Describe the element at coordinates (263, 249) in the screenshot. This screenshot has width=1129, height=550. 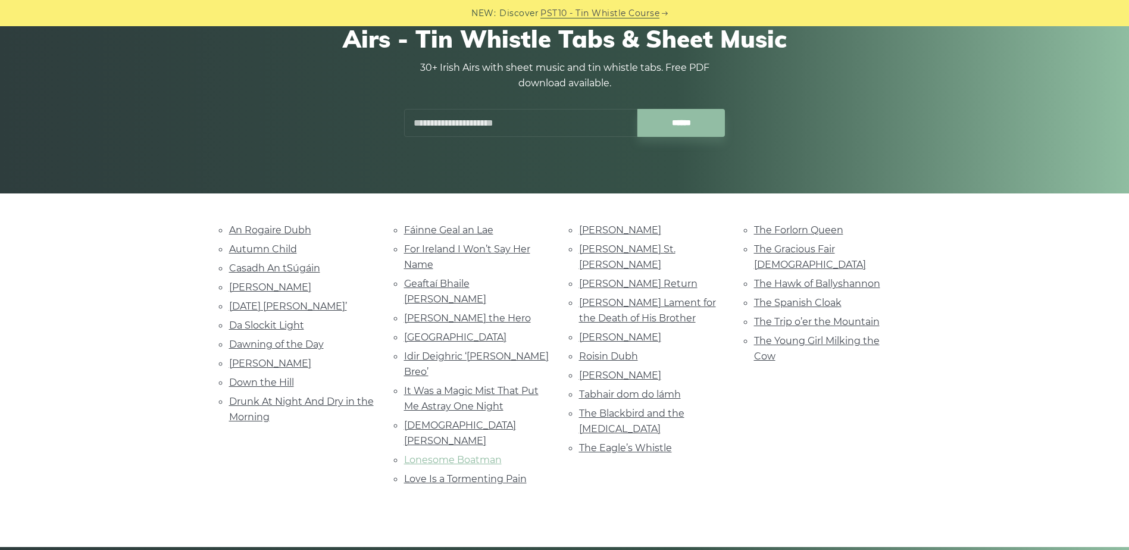
I see `a: Autumn Child` at that location.